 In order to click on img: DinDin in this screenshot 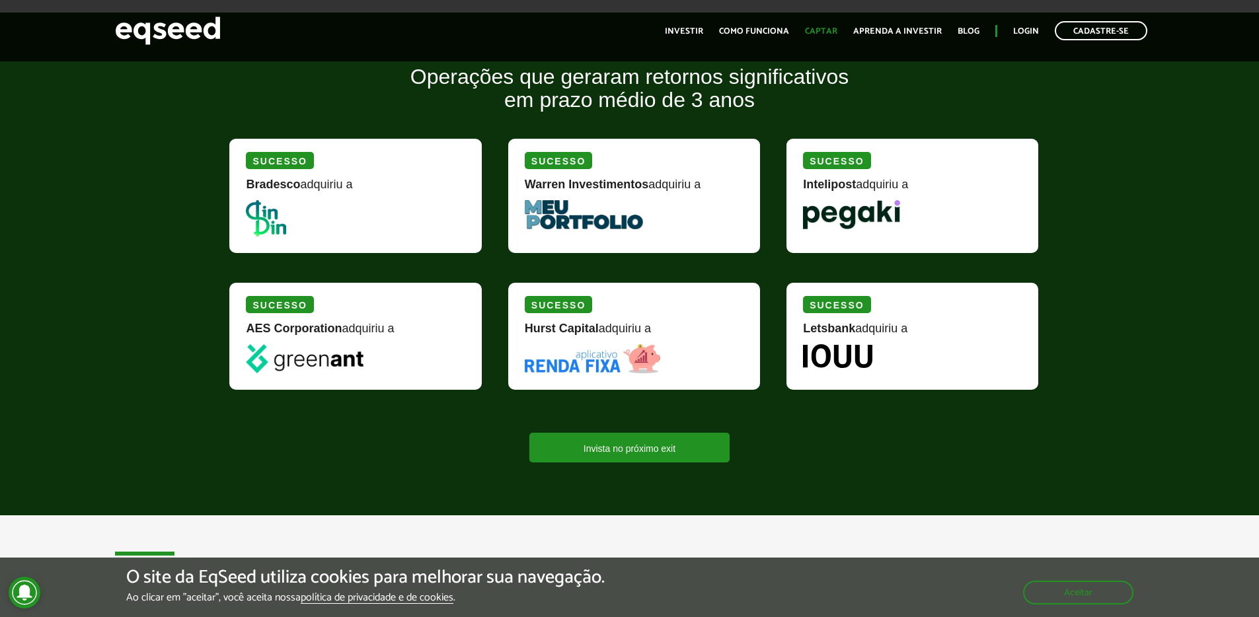, I will do `click(266, 218)`.